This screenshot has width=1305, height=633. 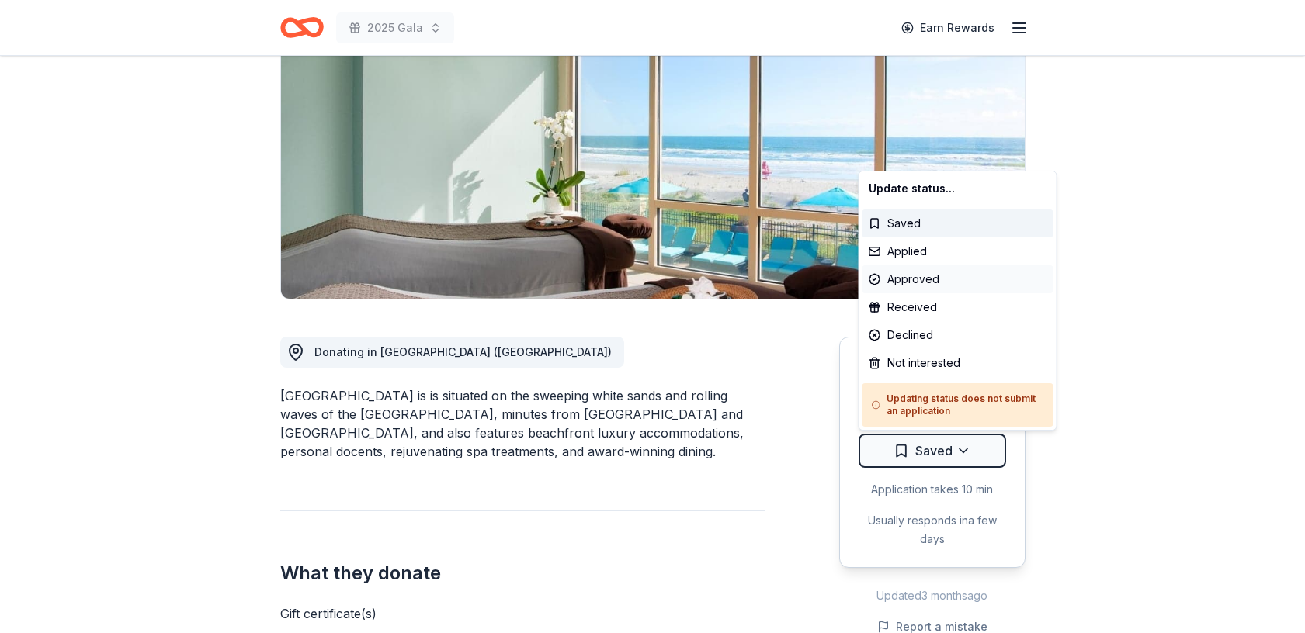 I want to click on div: Applied, so click(x=958, y=252).